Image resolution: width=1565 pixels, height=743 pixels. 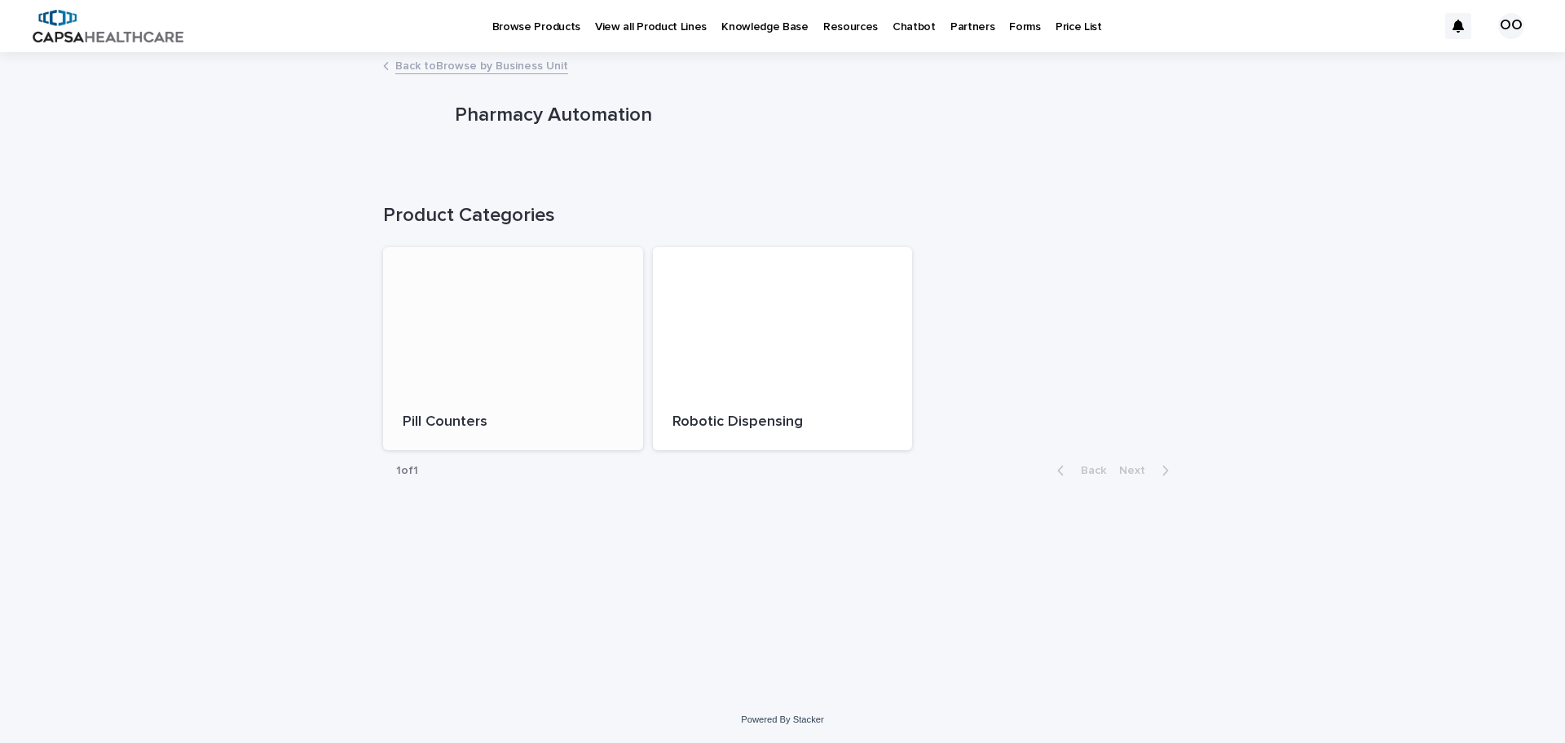 What do you see at coordinates (1147, 470) in the screenshot?
I see `button: Next` at bounding box center [1147, 470].